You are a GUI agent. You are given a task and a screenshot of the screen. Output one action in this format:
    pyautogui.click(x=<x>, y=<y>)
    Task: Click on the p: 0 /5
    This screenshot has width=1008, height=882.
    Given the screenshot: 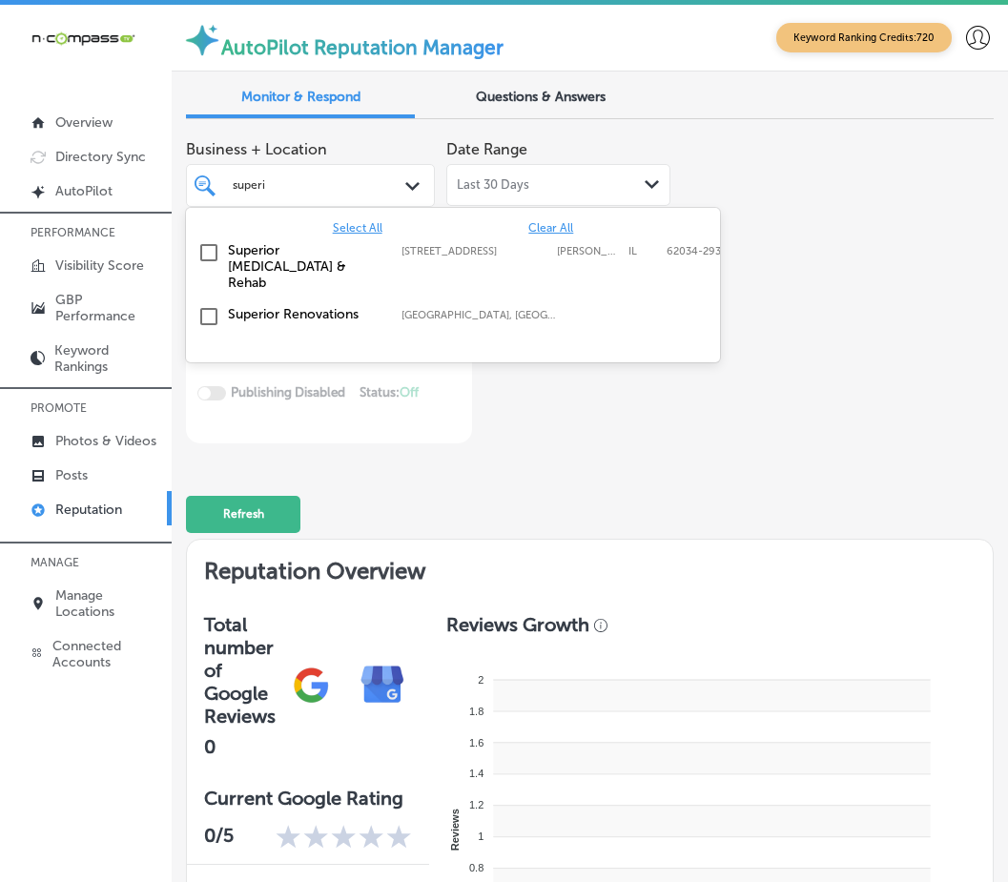 What is the action you would take?
    pyautogui.click(x=218, y=838)
    